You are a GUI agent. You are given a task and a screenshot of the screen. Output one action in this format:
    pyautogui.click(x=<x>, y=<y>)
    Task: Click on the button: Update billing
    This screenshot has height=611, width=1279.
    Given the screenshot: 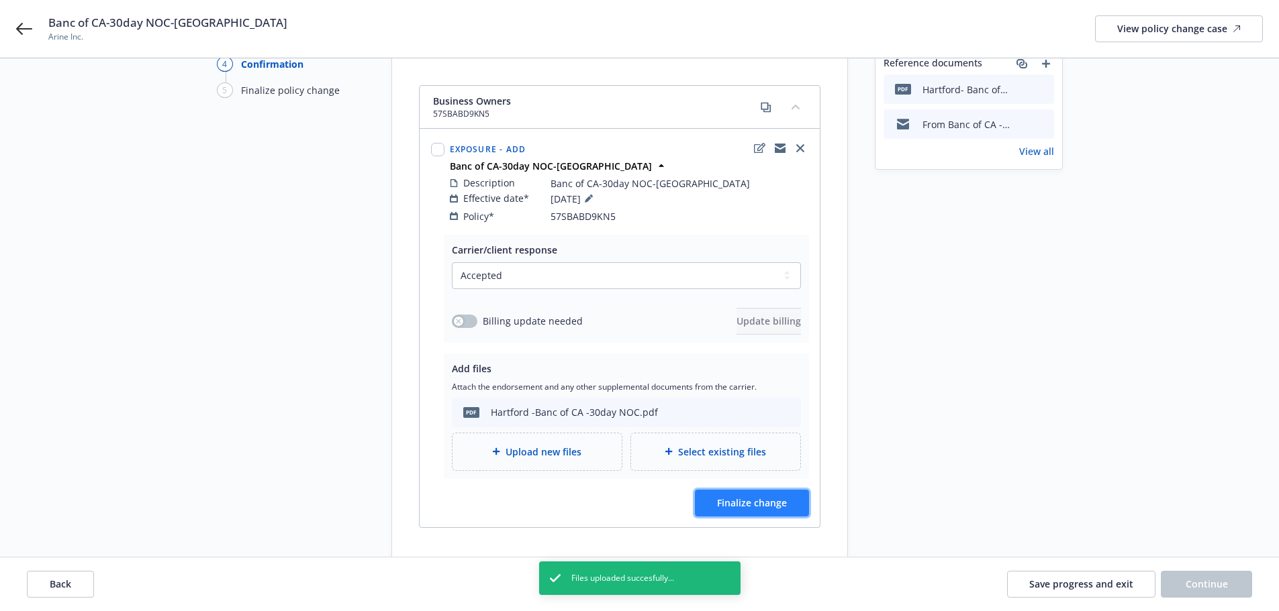 What is the action you would take?
    pyautogui.click(x=769, y=322)
    